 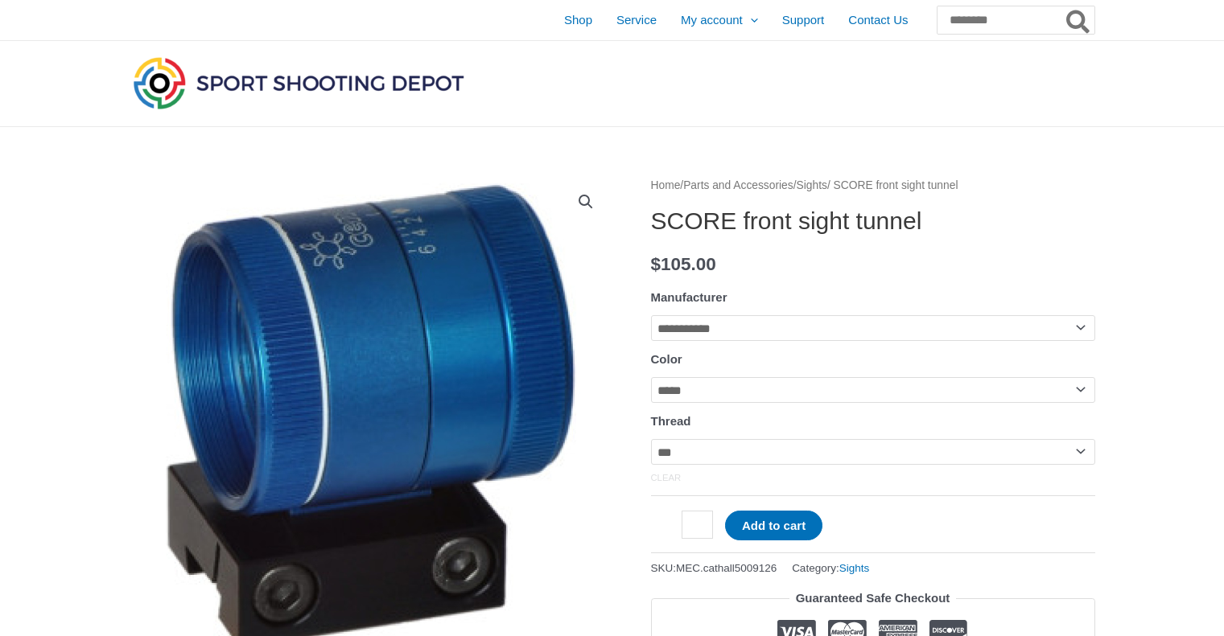 What do you see at coordinates (726, 568) in the screenshot?
I see `span: MEC.cathall5009126` at bounding box center [726, 568].